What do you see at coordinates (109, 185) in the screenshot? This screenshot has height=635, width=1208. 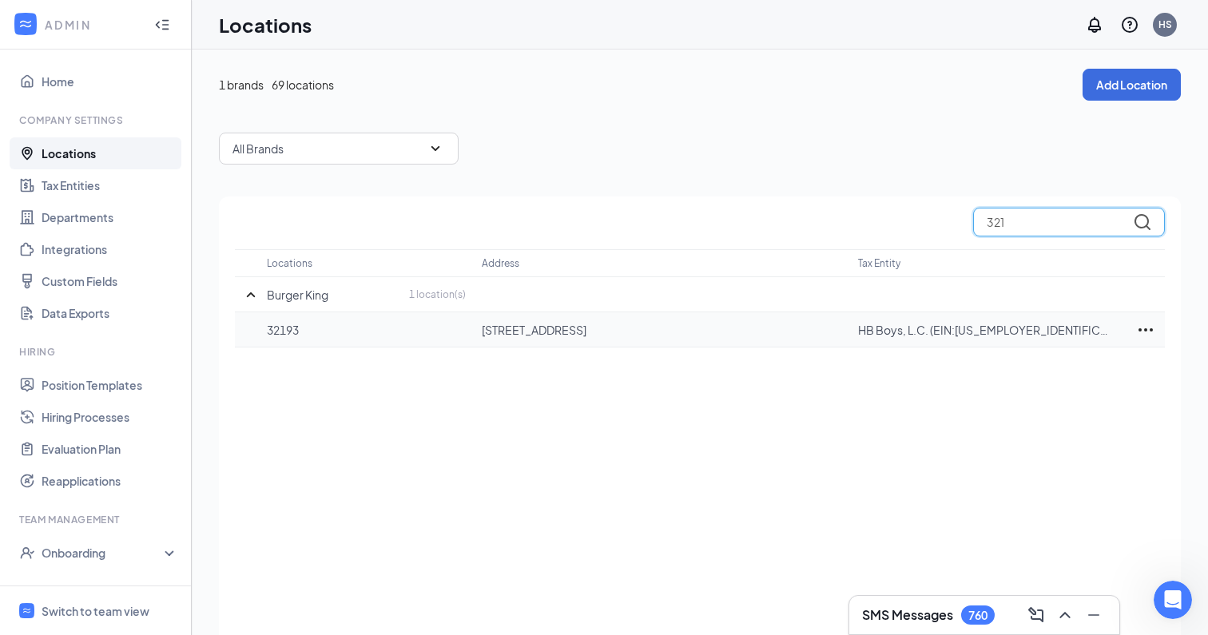 I see `a: Tax Entities` at bounding box center [109, 185].